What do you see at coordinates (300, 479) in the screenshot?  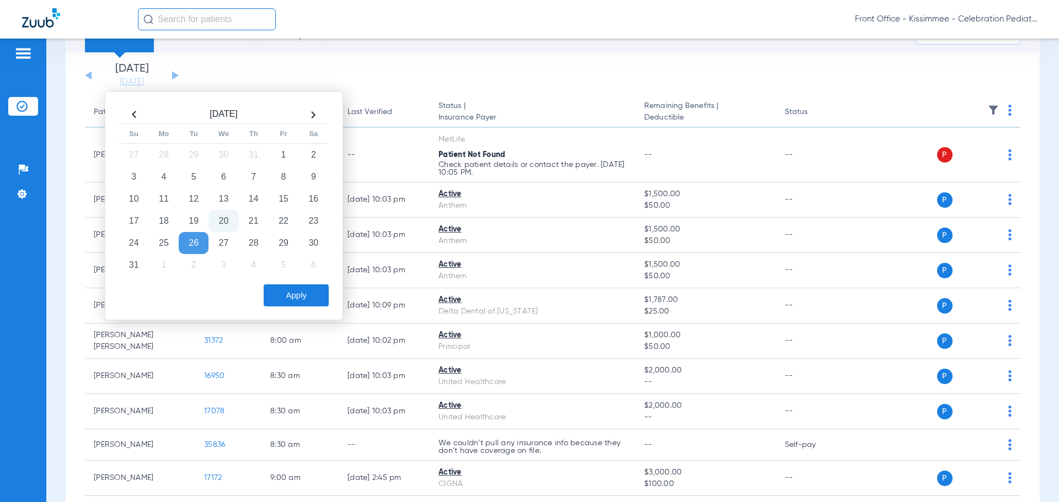 I see `td: 9:00 AM` at bounding box center [300, 479].